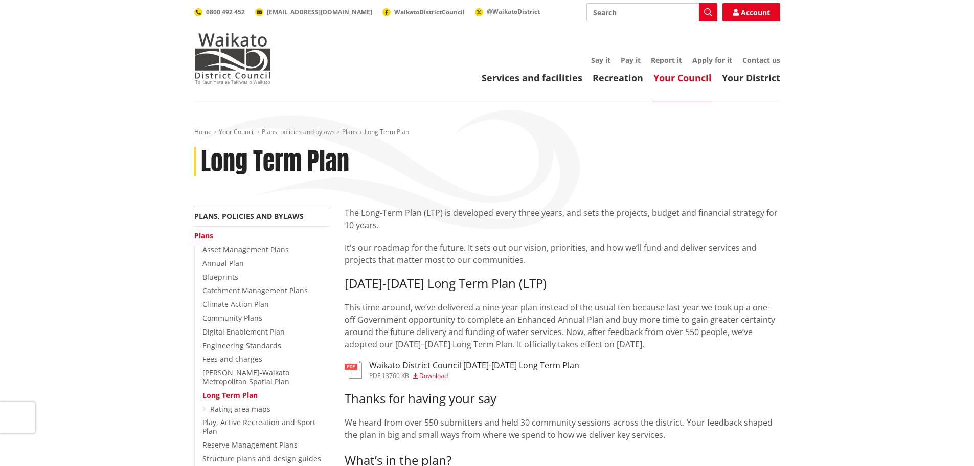  Describe the element at coordinates (255, 290) in the screenshot. I see `a: Catchment Management Plans` at that location.